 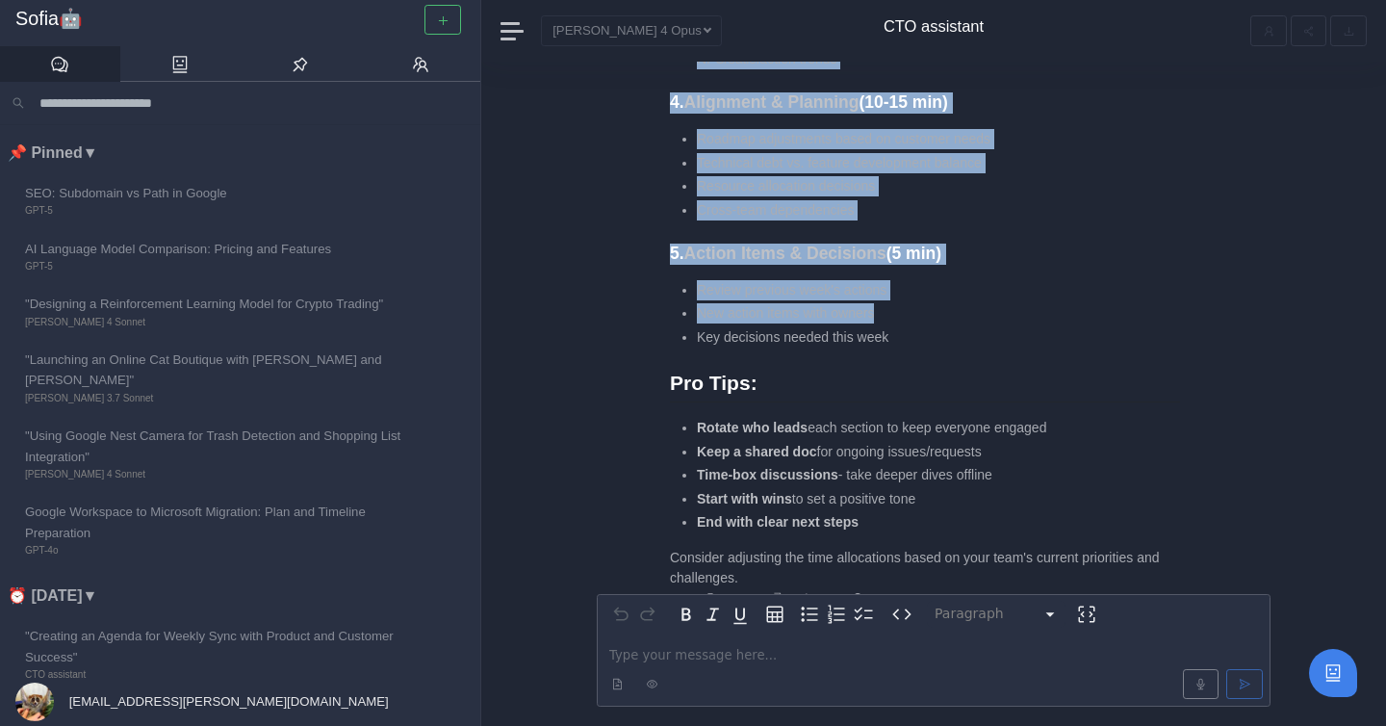 What do you see at coordinates (939, 451) in the screenshot?
I see `li: for ongoing issues/requests` at bounding box center [939, 451].